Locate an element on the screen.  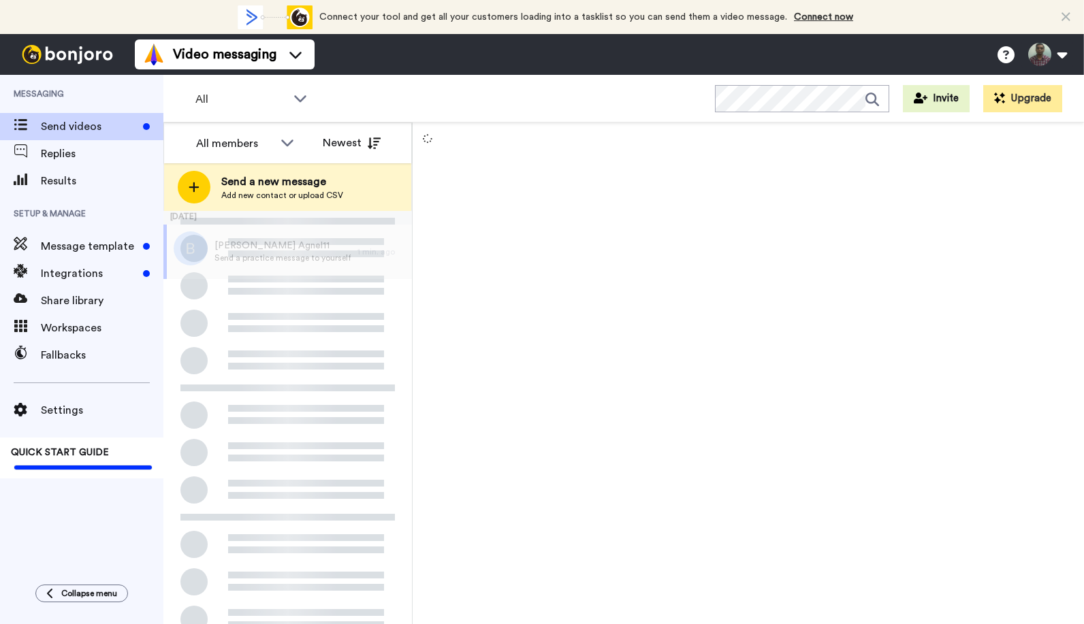
button: Collapse menu is located at coordinates (82, 594).